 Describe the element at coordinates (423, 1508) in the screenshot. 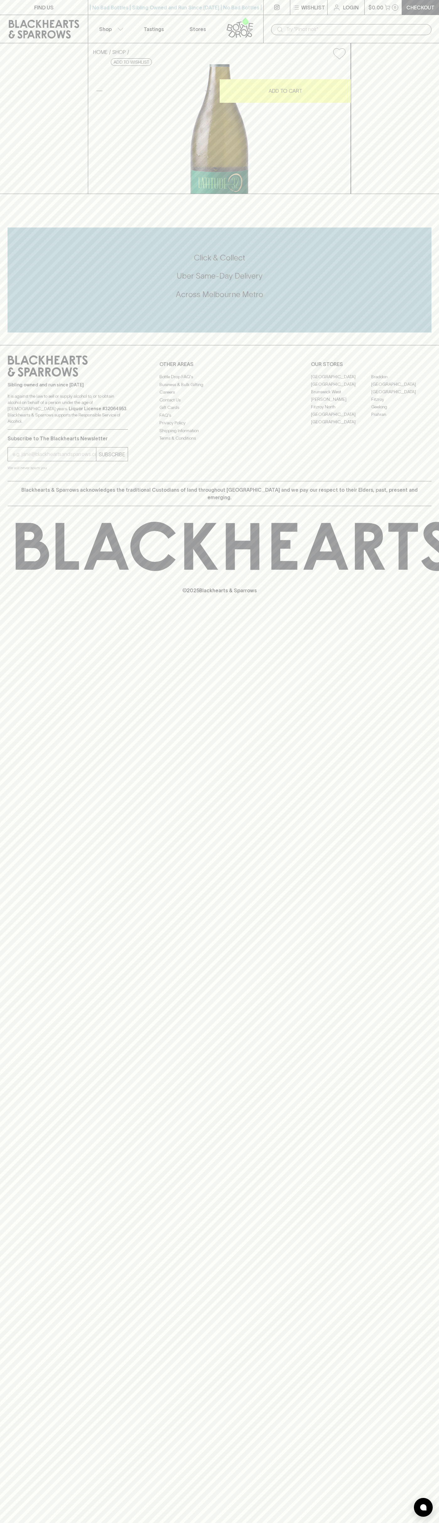

I see `img: bubble-icon` at that location.